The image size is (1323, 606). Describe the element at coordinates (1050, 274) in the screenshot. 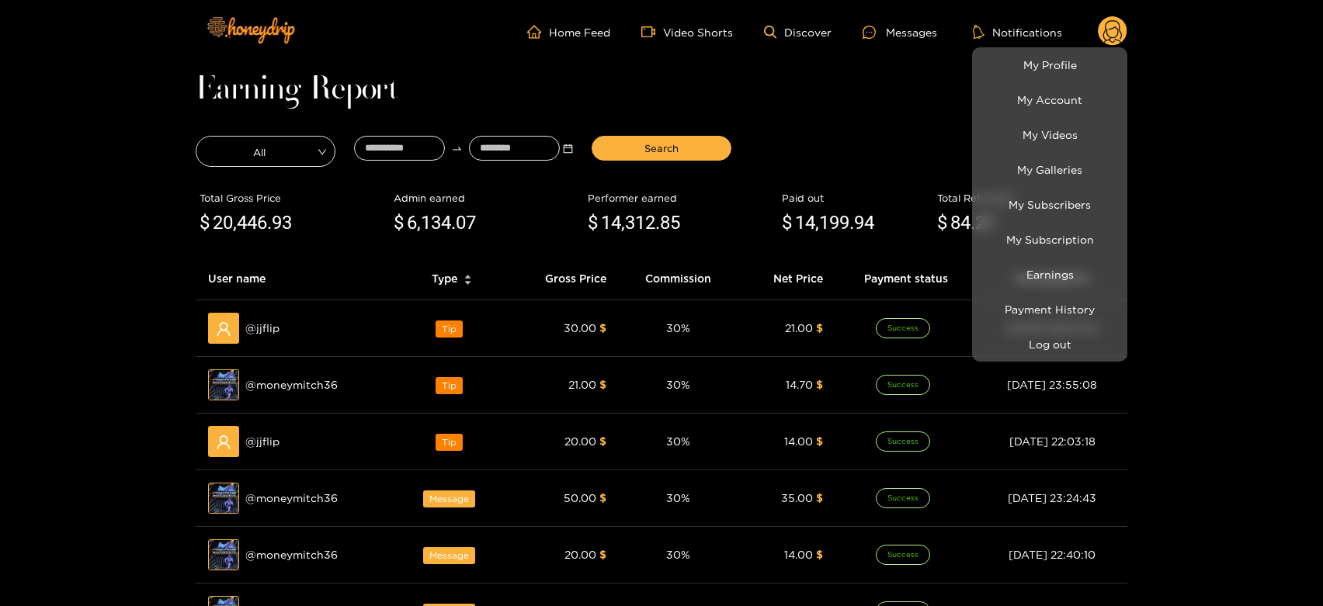

I see `a: Earnings` at that location.